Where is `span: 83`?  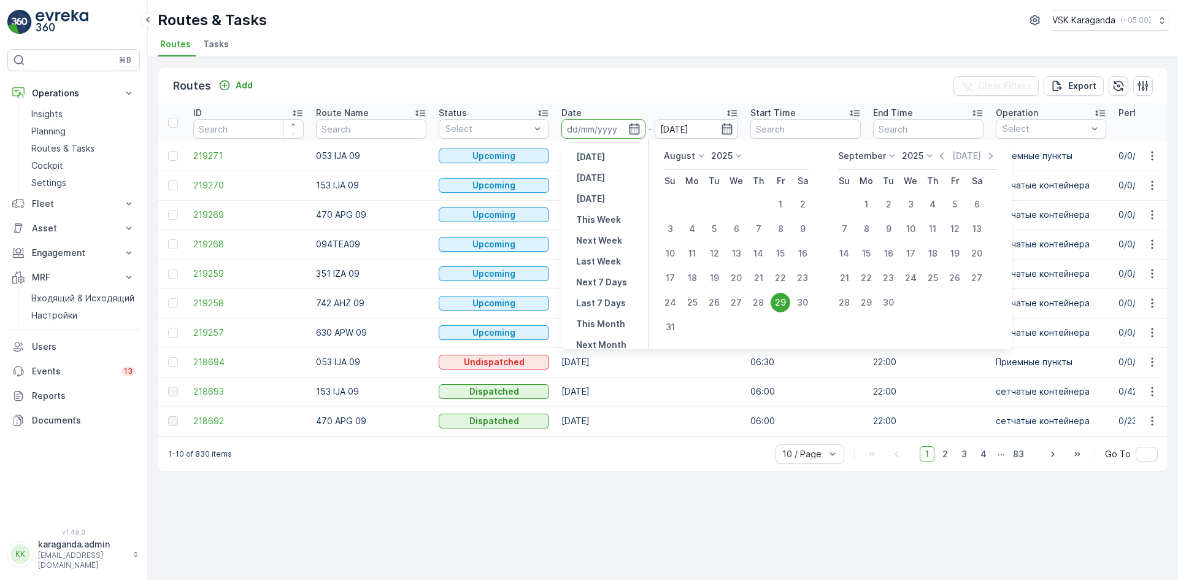 span: 83 is located at coordinates (1018, 454).